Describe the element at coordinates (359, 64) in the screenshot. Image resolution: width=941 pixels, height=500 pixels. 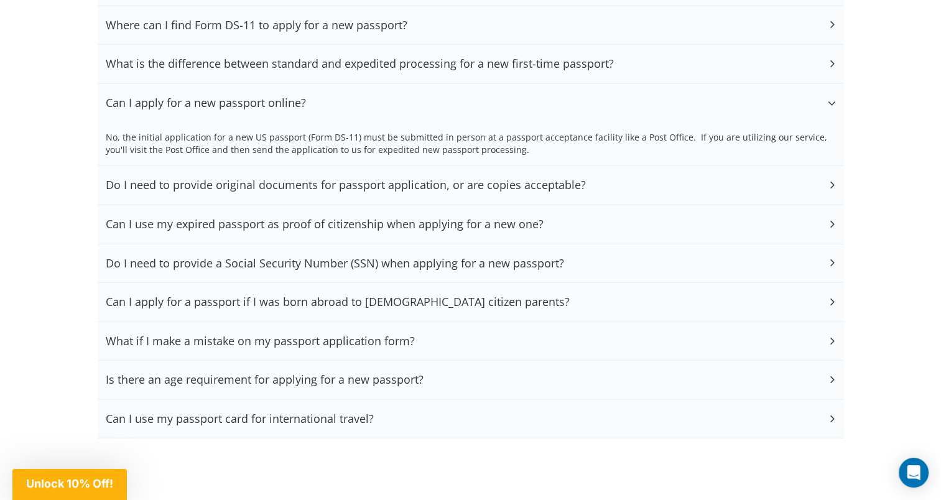
I see `h3: What is the difference between standard and expedited processing for a new first-time passport?` at that location.